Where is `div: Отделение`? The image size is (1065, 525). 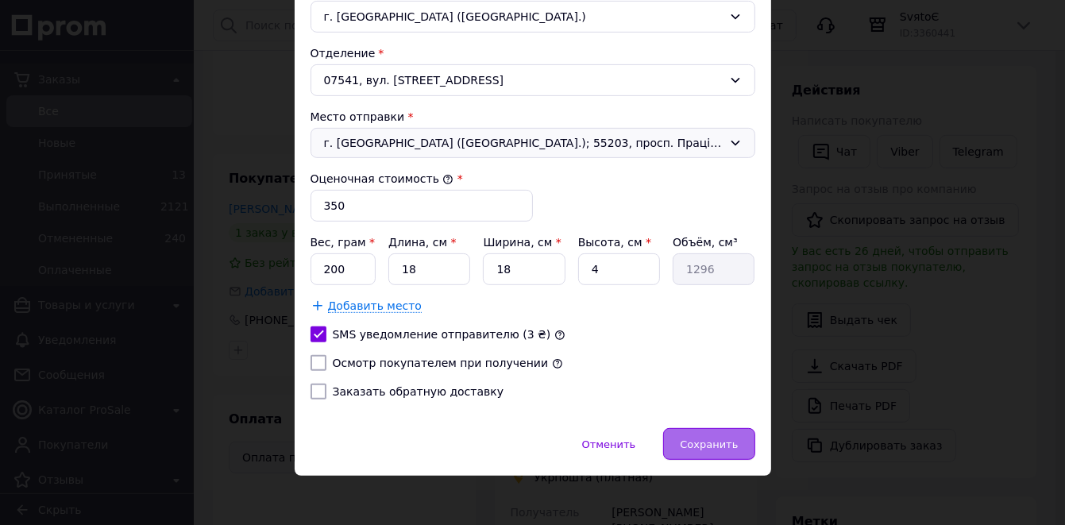
div: Отделение is located at coordinates (533, 53).